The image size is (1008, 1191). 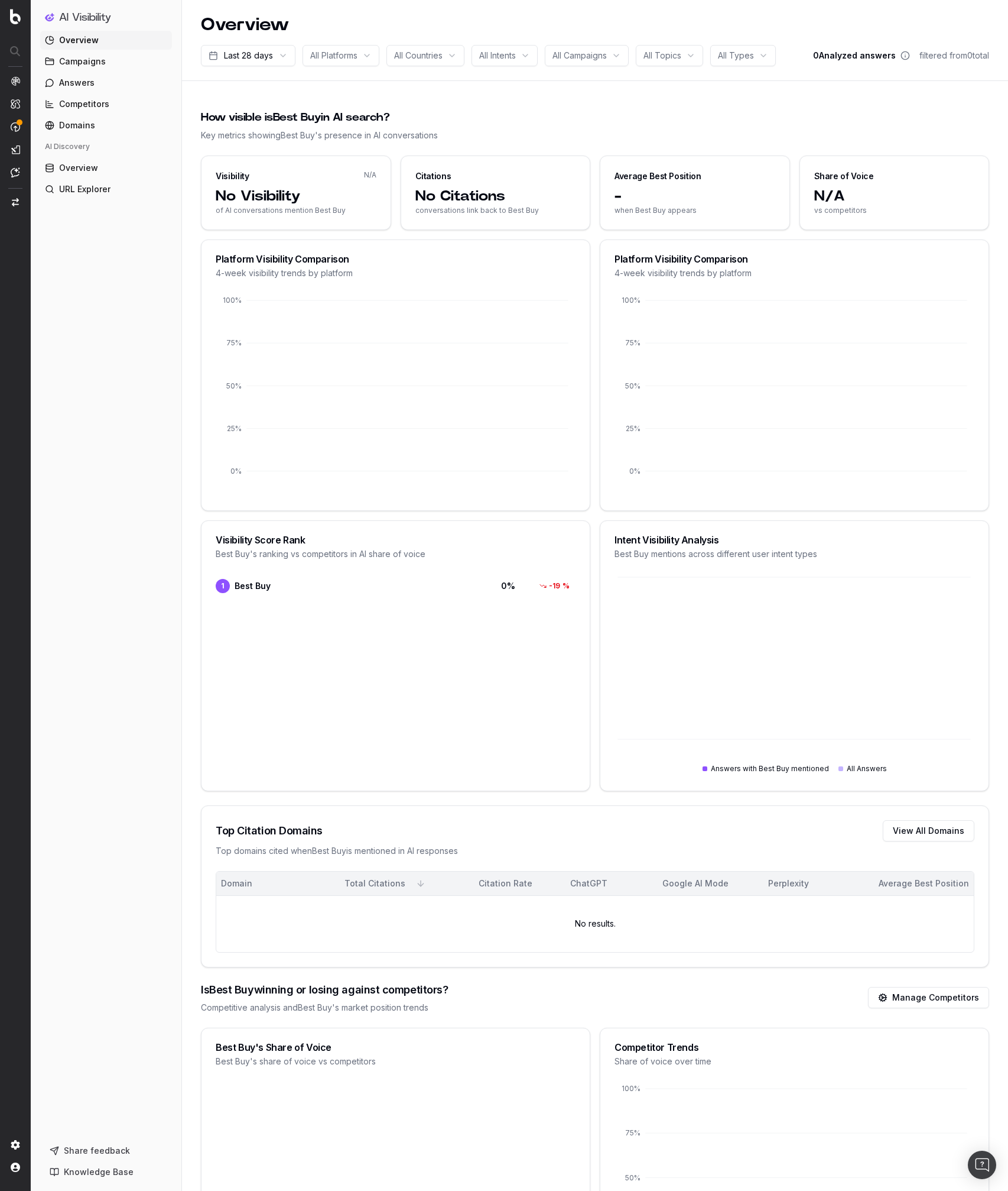 What do you see at coordinates (496, 196) in the screenshot?
I see `span: No Citations` at bounding box center [496, 196].